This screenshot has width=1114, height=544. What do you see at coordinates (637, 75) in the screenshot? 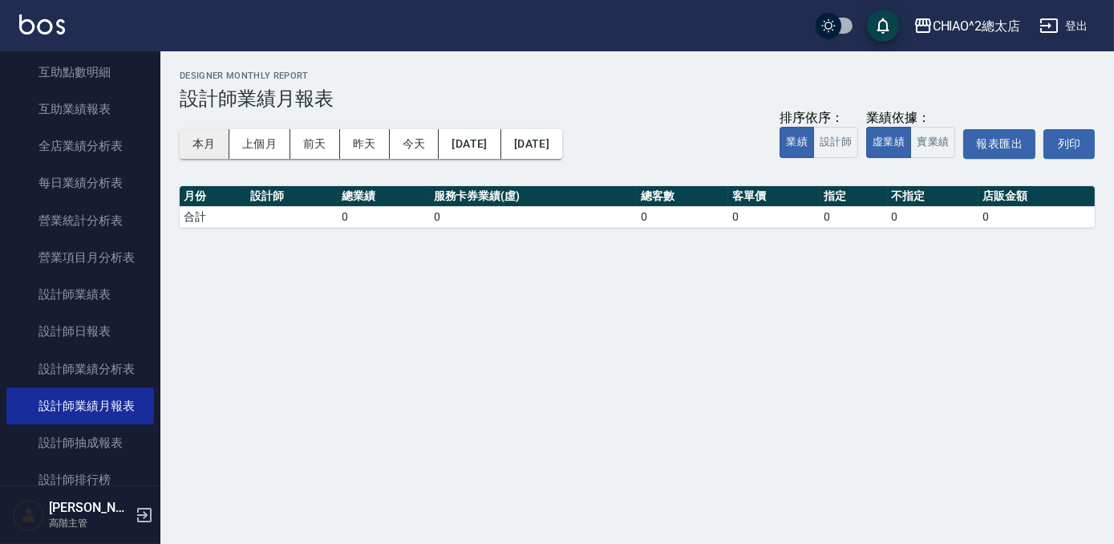
I see `h2: Designer Monthly Report` at bounding box center [637, 75].